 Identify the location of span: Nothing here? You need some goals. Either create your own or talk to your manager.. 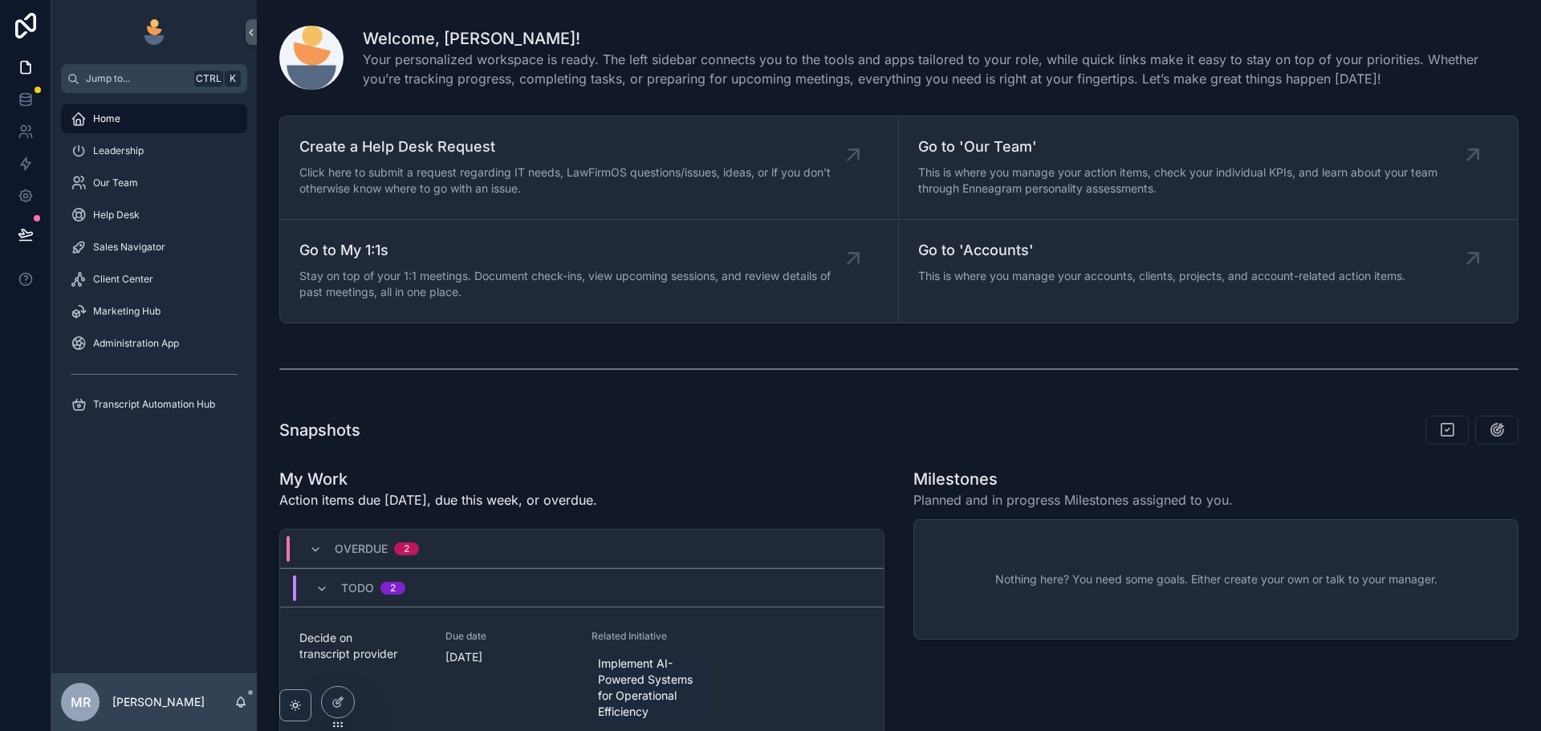
(1216, 579).